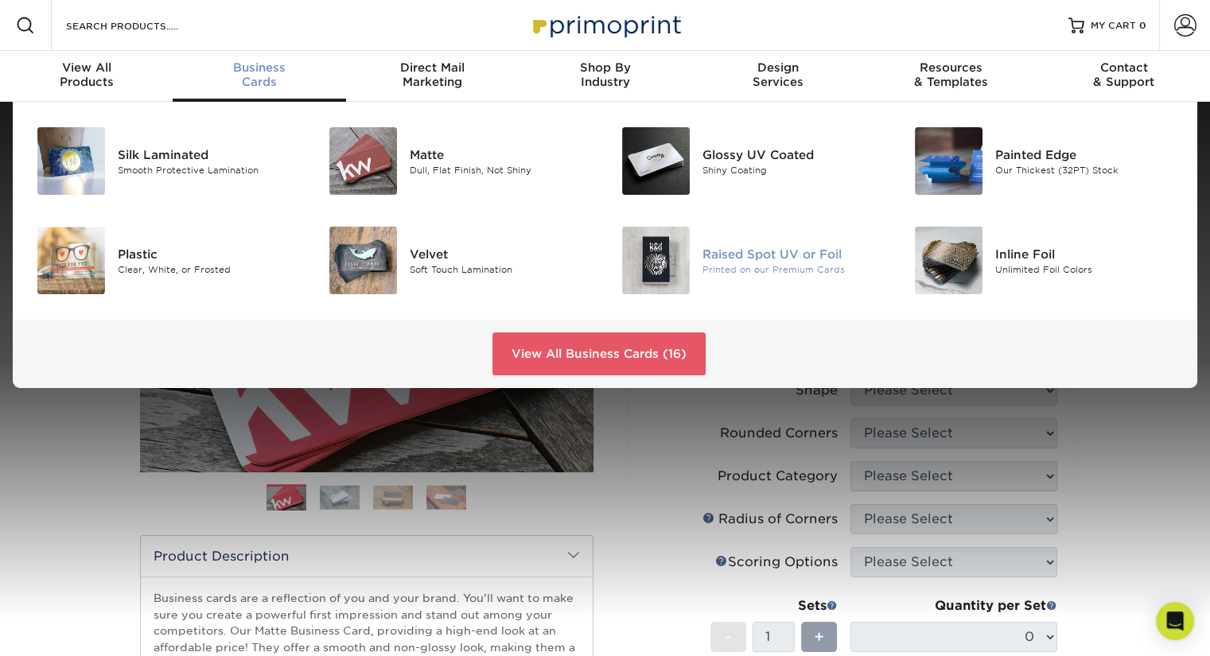  What do you see at coordinates (501, 154) in the screenshot?
I see `div: Matte` at bounding box center [501, 154].